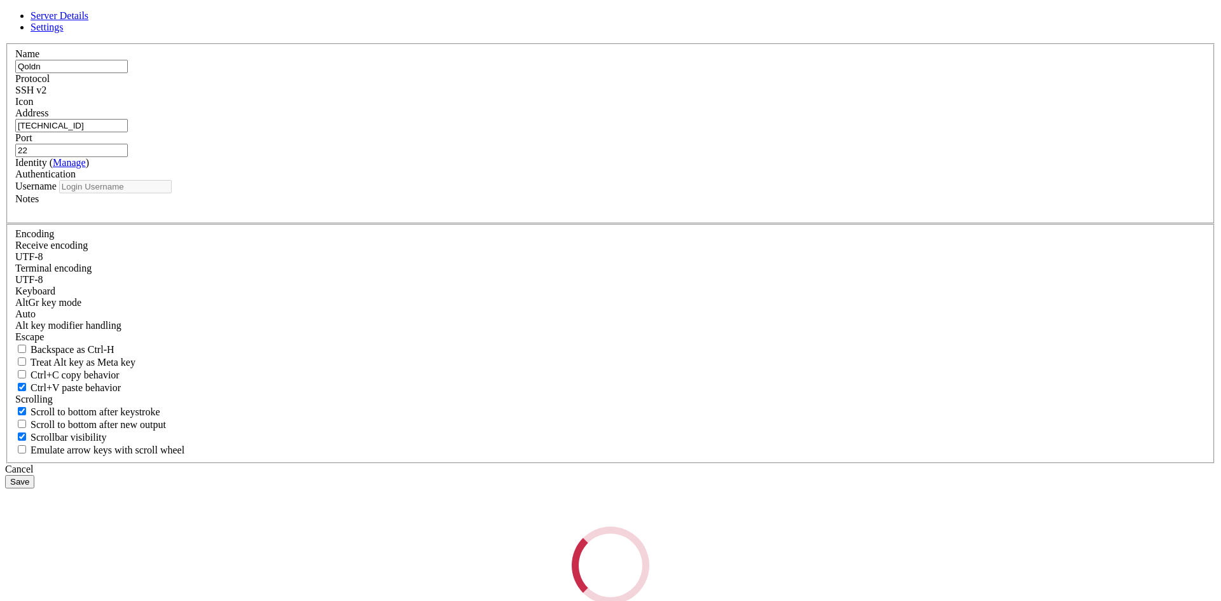 The width and height of the screenshot is (1221, 601). What do you see at coordinates (100, 450) in the screenshot?
I see `label: When using the alternative screen buffer, and DECCKM (Application Cursor Keys) is active, mouse w...` at bounding box center [100, 450].